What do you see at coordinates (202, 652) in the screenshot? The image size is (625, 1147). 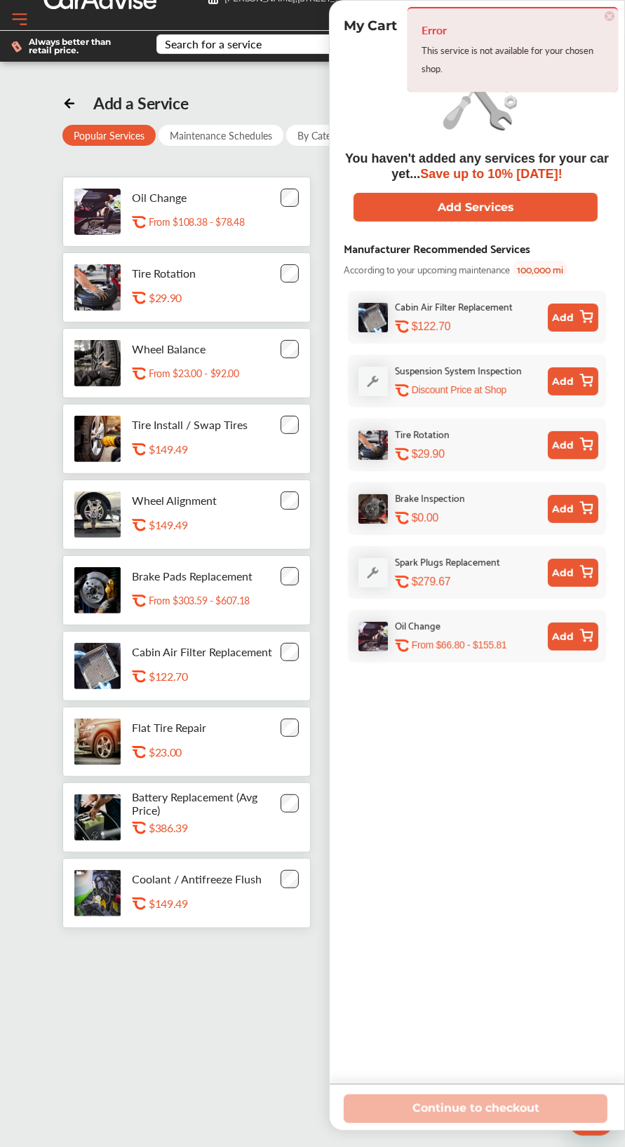 I see `p: Cabin Air Filter Replacement` at bounding box center [202, 652].